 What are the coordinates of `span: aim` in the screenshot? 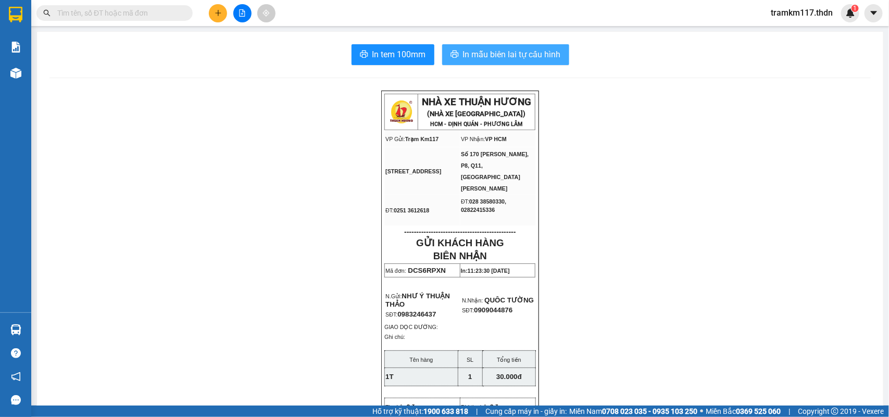 It's located at (266, 13).